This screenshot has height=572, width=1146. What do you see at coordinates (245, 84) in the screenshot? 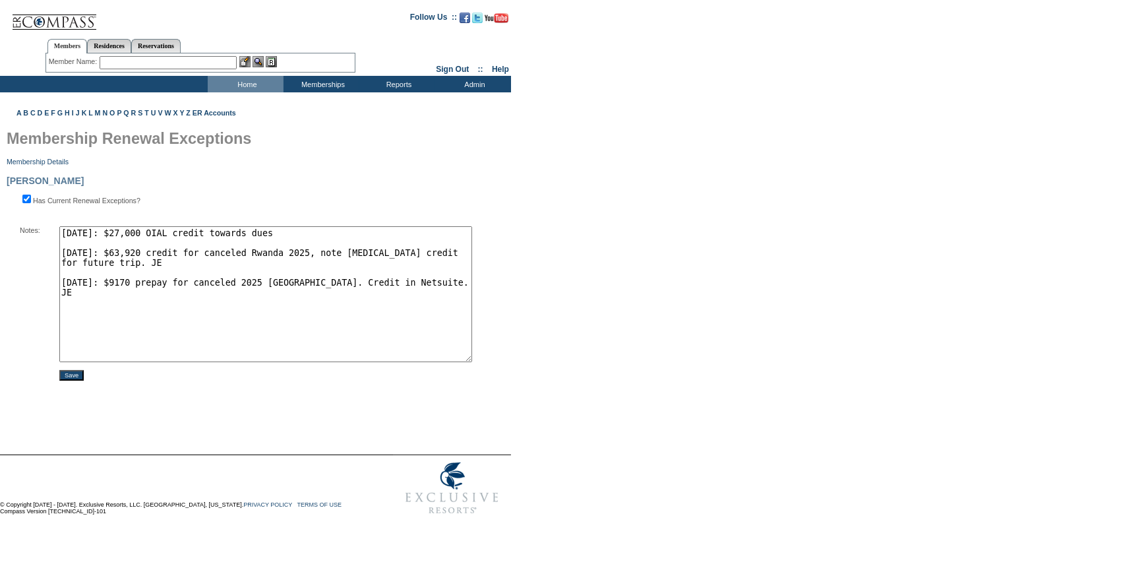
I see `td: Home` at bounding box center [245, 84].